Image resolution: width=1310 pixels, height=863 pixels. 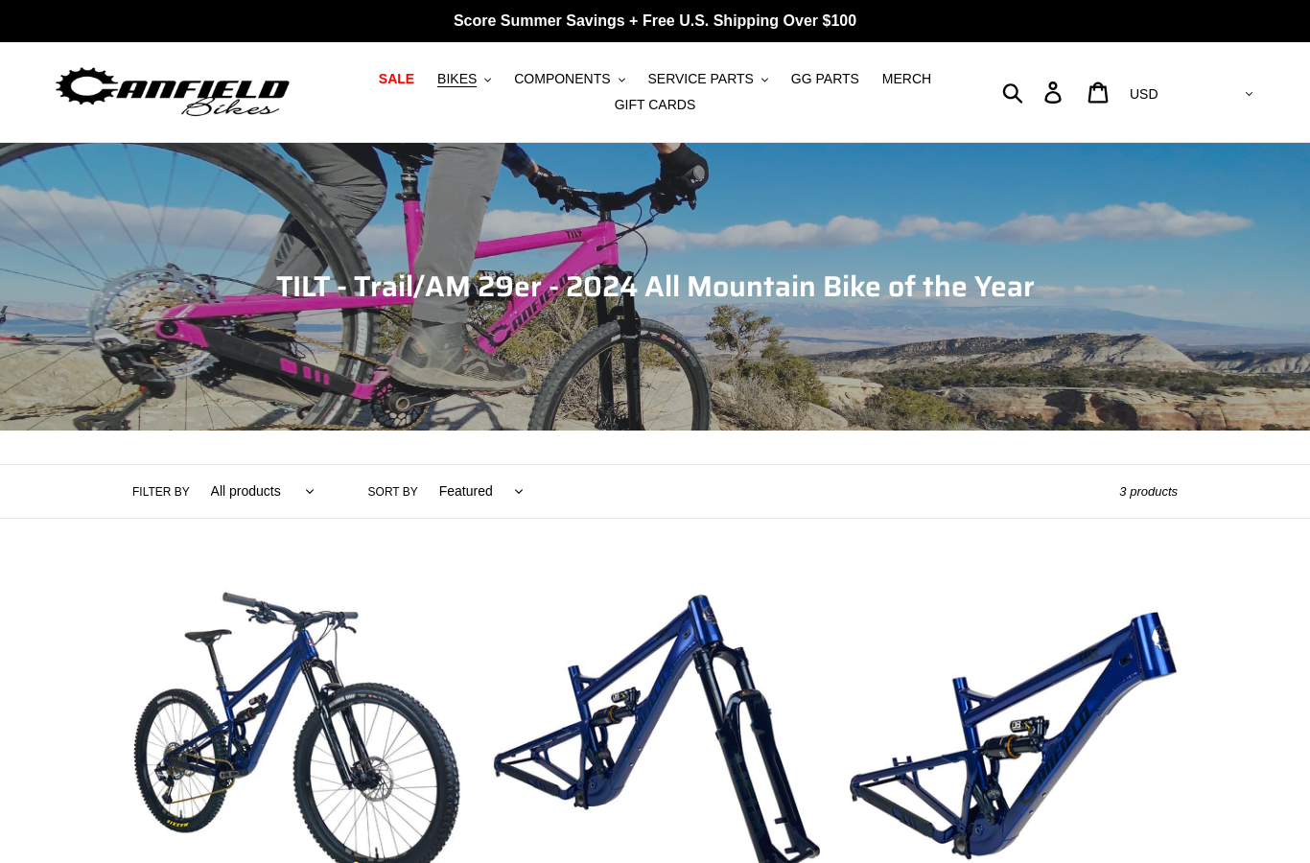 I want to click on button: COMPONENTS, so click(x=569, y=79).